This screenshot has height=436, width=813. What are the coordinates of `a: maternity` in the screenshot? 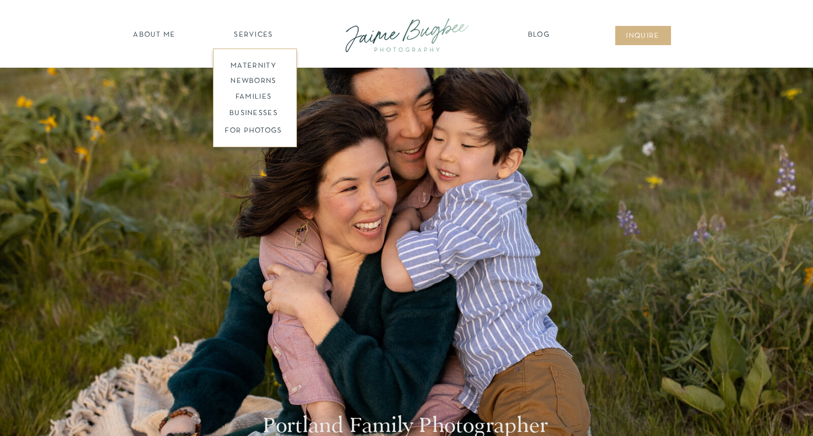 It's located at (254, 65).